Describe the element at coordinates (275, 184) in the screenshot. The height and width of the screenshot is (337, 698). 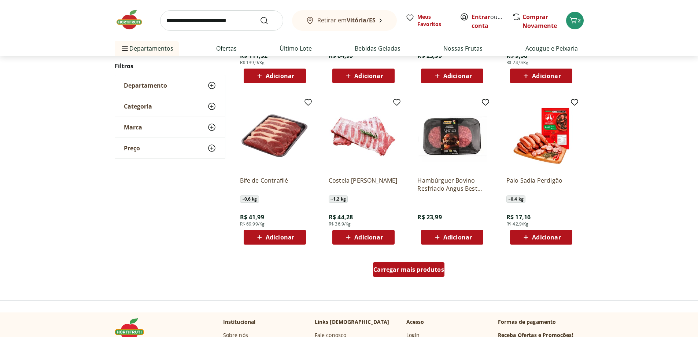
I see `p: Bife de Contrafilé` at that location.